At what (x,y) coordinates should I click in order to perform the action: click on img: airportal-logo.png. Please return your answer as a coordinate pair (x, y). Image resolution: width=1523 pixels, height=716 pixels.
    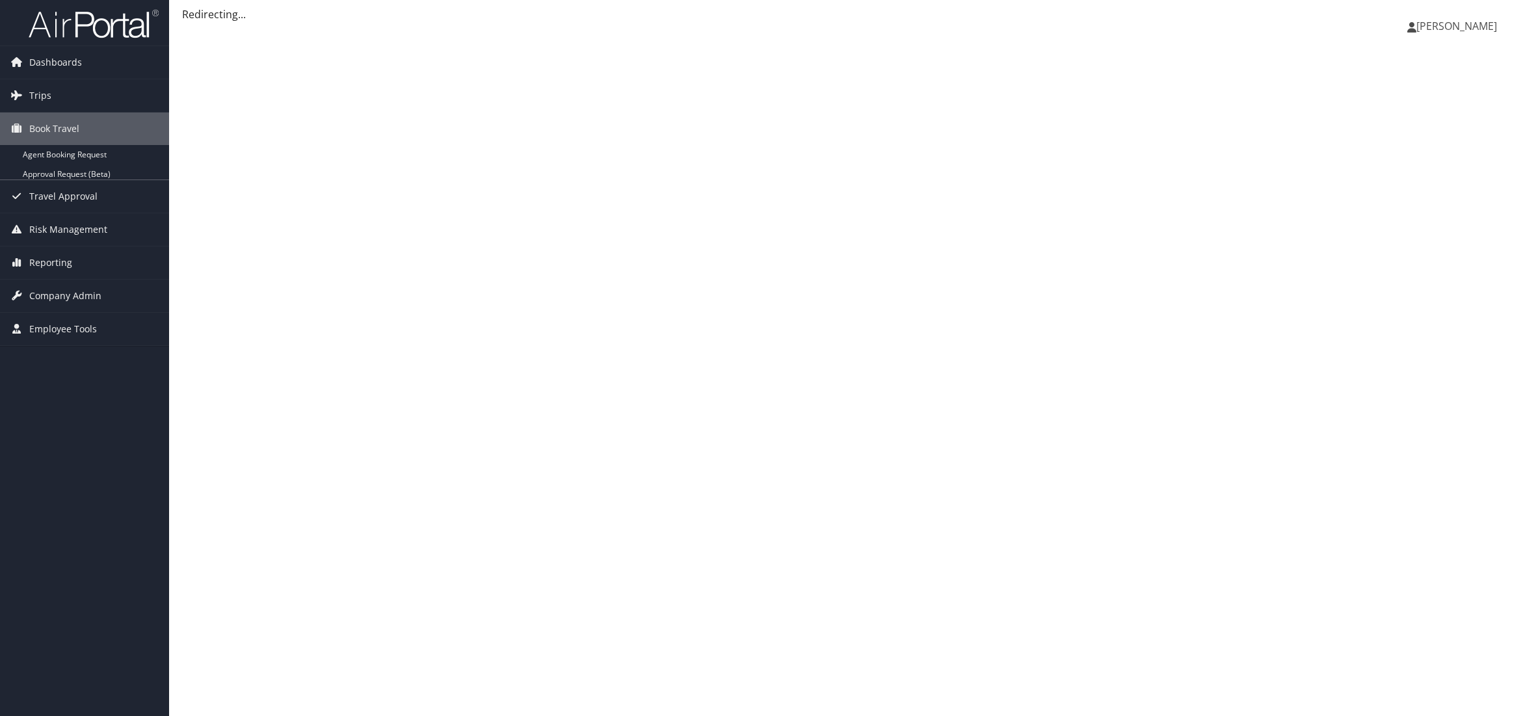
    Looking at the image, I should click on (94, 23).